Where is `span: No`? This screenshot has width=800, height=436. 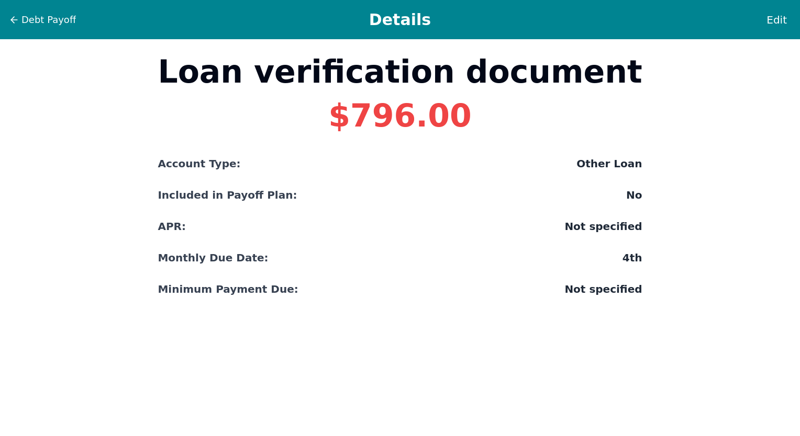 span: No is located at coordinates (634, 195).